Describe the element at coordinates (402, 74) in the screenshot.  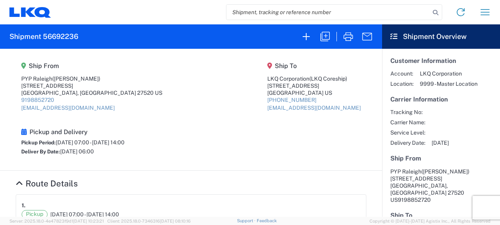
I see `span: Account:` at that location.